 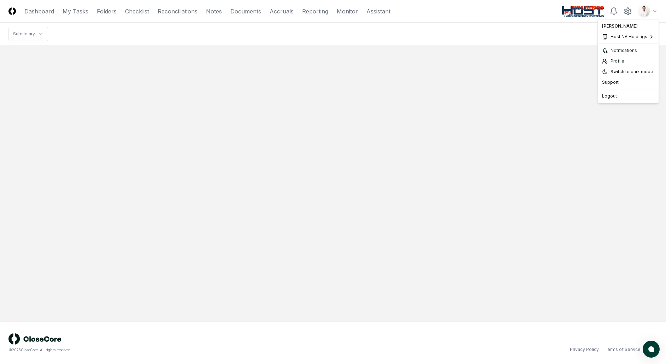 I want to click on a: Profile, so click(x=628, y=61).